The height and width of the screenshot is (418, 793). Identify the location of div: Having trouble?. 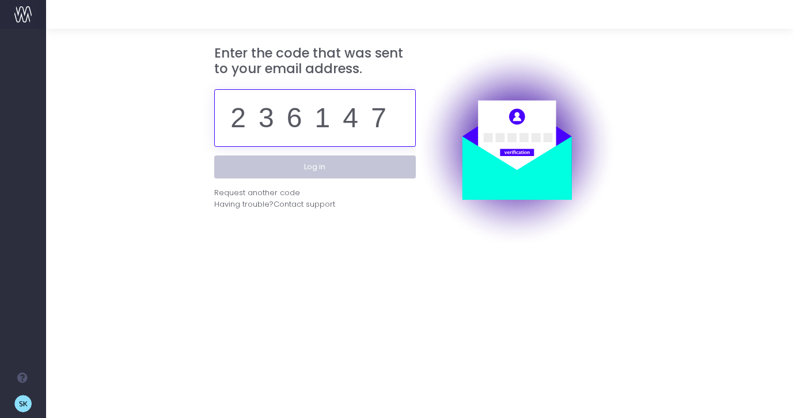
(315, 205).